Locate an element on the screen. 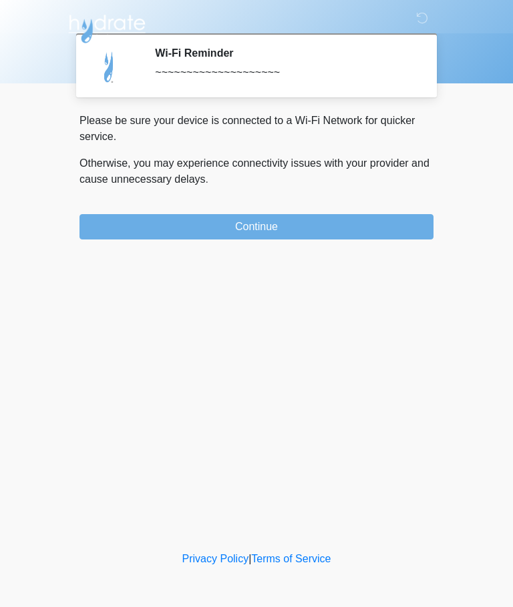  button: Continue is located at coordinates (256, 227).